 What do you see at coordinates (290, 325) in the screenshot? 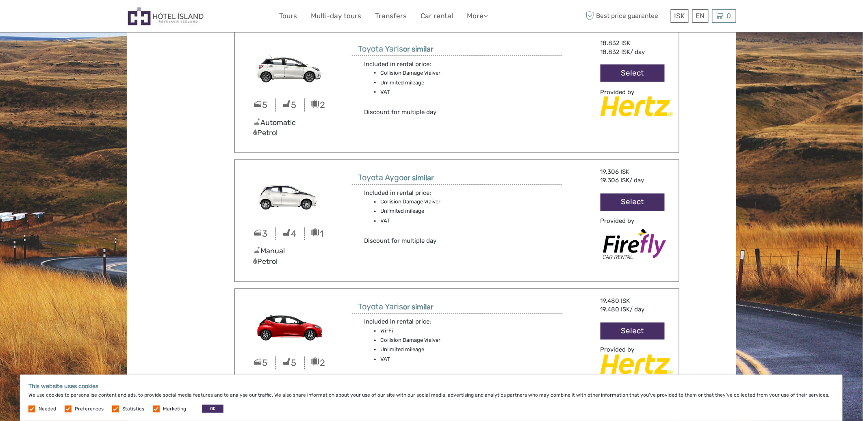
I see `img: EDMN.png` at bounding box center [290, 325].